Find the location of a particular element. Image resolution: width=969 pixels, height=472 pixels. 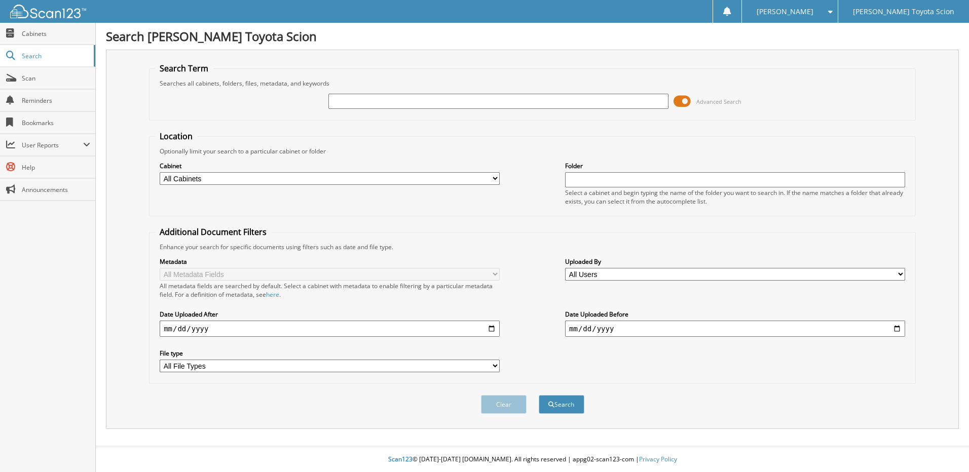

legend: Location is located at coordinates (176, 136).